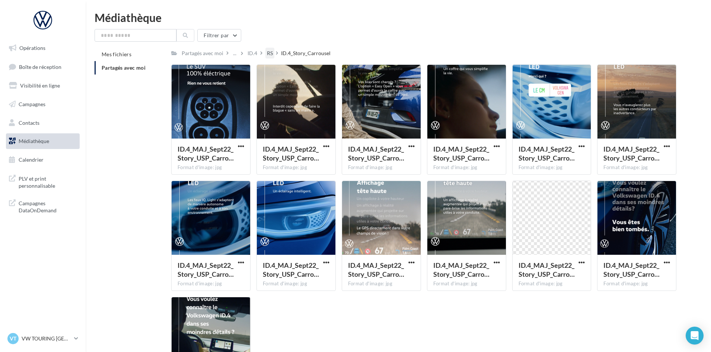  What do you see at coordinates (43, 104) in the screenshot?
I see `a: Campagnes` at bounding box center [43, 104].